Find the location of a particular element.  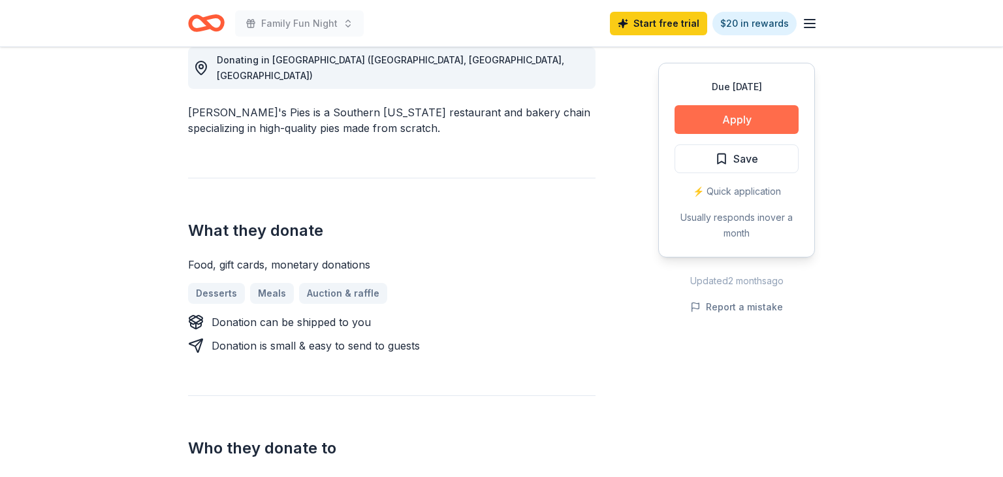

button: Family Fun Night is located at coordinates (299, 23).